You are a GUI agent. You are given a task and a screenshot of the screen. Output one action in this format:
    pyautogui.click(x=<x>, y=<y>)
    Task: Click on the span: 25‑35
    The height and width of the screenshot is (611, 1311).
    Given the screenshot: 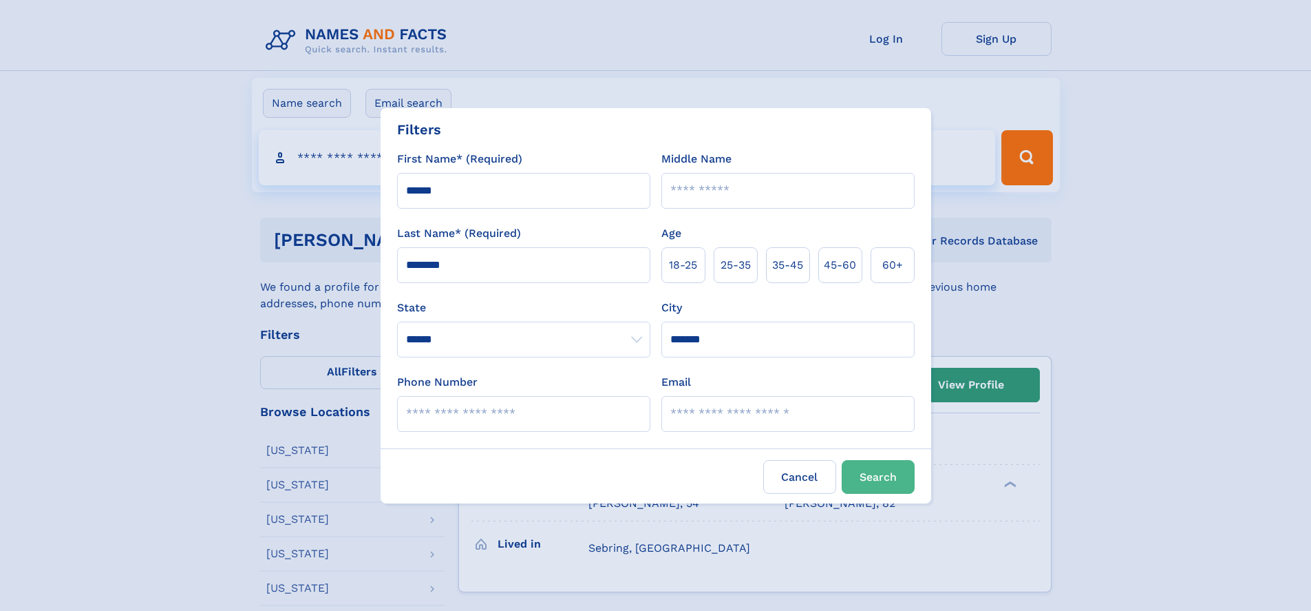 What is the action you would take?
    pyautogui.click(x=736, y=265)
    